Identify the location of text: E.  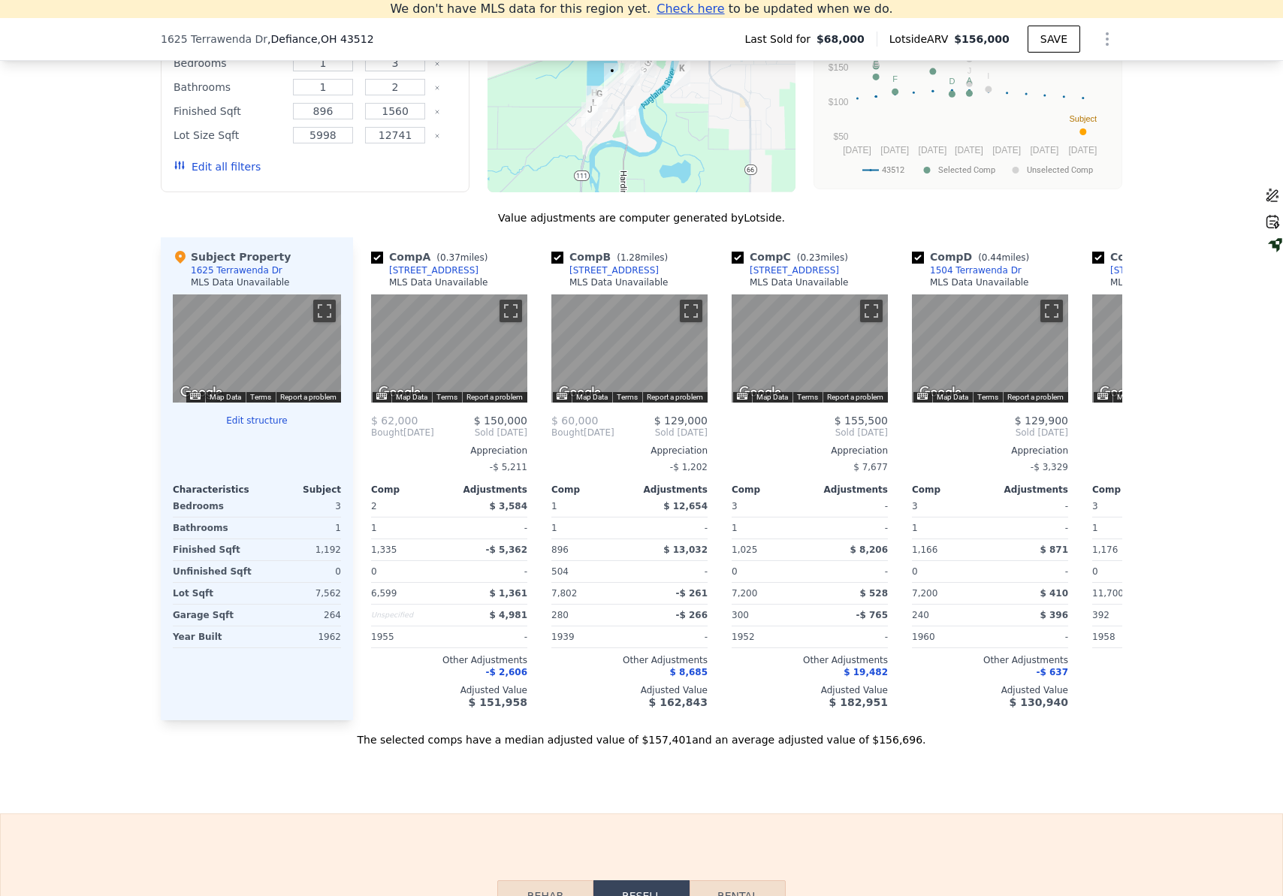
(875, 64).